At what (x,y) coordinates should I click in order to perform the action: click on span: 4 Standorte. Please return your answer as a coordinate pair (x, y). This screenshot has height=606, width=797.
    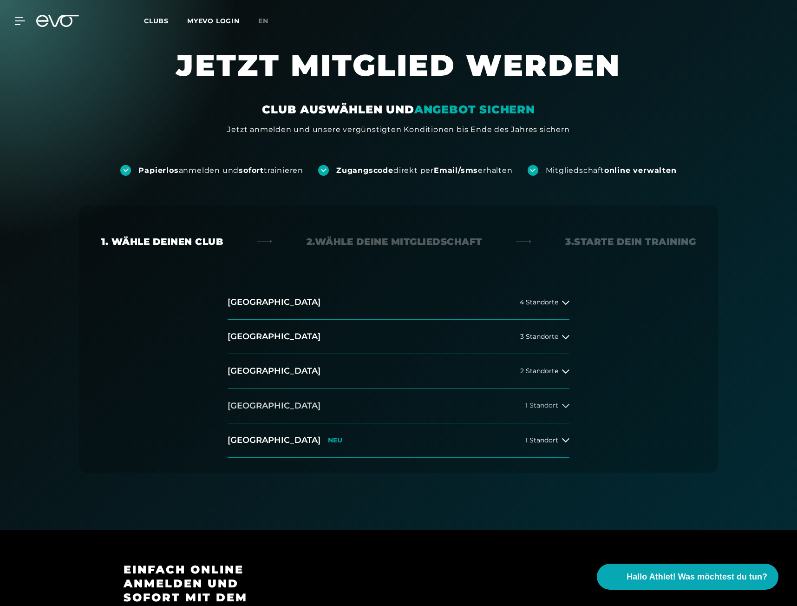
    Looking at the image, I should click on (539, 302).